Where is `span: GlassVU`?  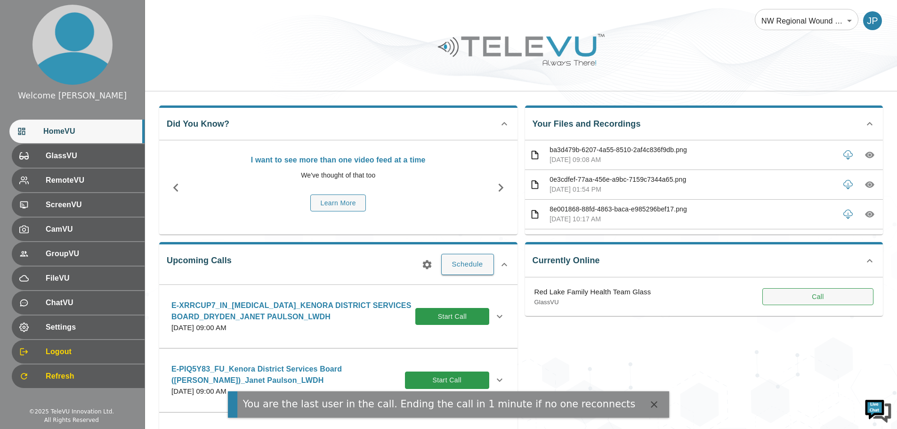
span: GlassVU is located at coordinates (91, 156).